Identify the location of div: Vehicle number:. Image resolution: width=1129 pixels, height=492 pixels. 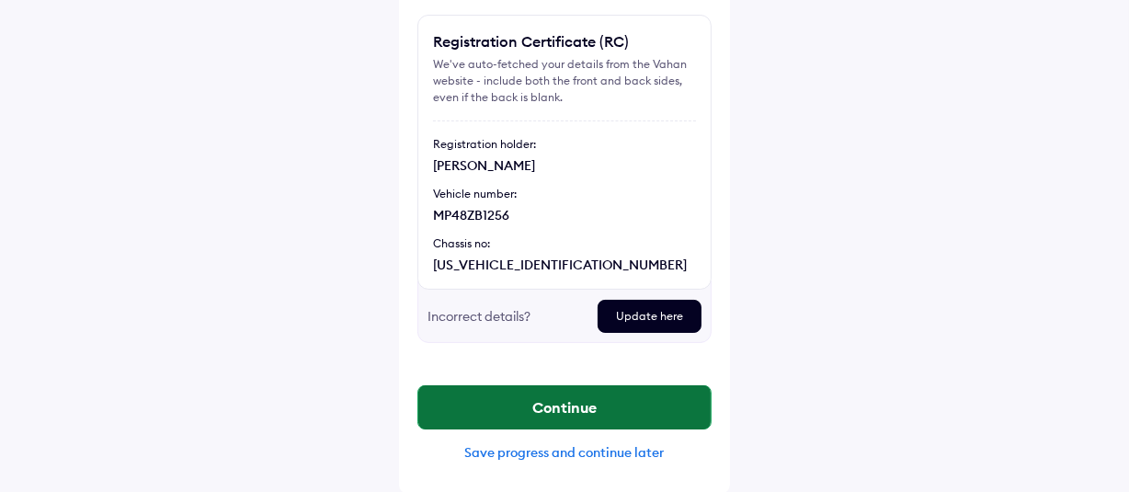
(565, 194).